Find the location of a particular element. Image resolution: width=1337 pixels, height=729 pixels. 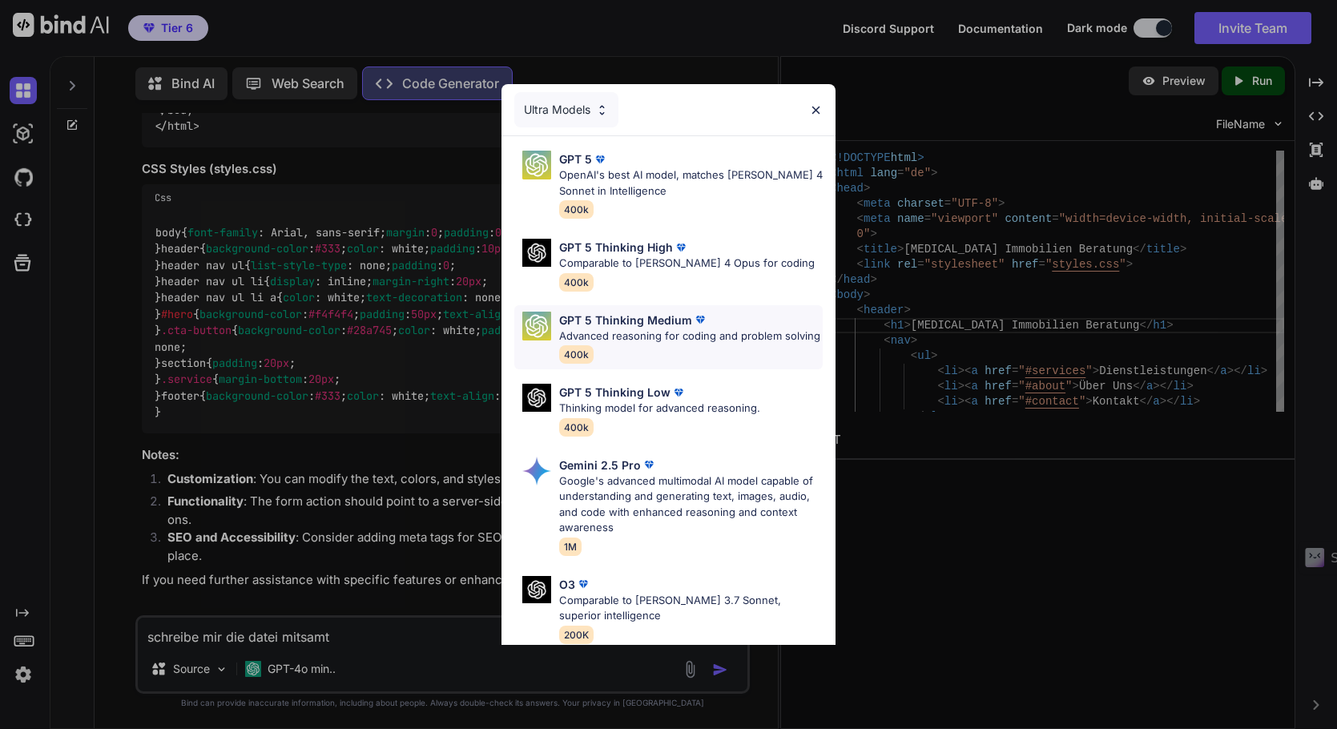

p: GPT 5 is located at coordinates (575, 159).